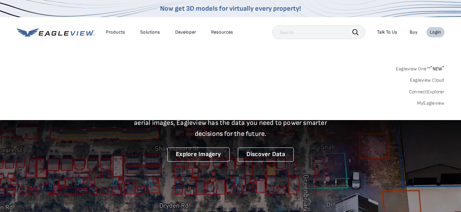  Describe the element at coordinates (319, 32) in the screenshot. I see `input: Search` at that location.